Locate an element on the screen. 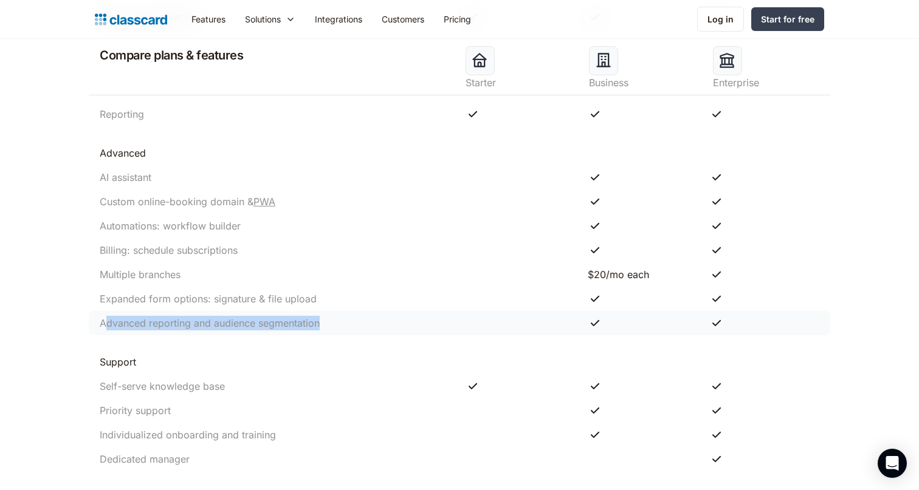 The height and width of the screenshot is (490, 919). div: Start for free is located at coordinates (787, 19).